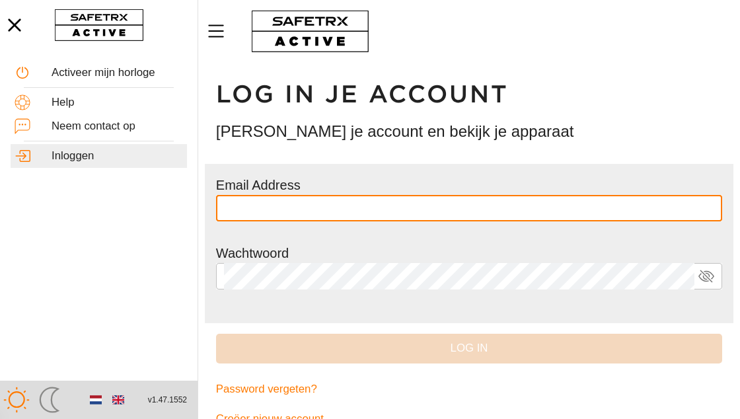 This screenshot has height=419, width=740. What do you see at coordinates (167, 400) in the screenshot?
I see `span: v1.47.1552` at bounding box center [167, 400].